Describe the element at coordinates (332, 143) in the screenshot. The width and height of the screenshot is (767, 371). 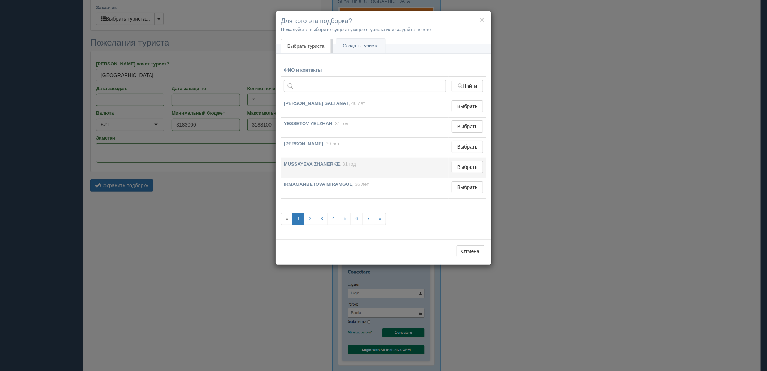
I see `span: , 39 лет` at that location.